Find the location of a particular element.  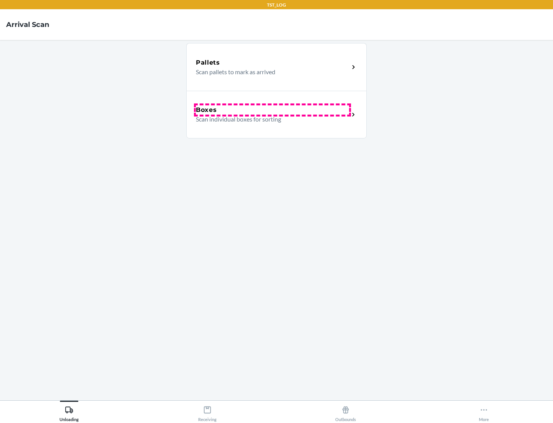

div: Unloading is located at coordinates (69, 412).